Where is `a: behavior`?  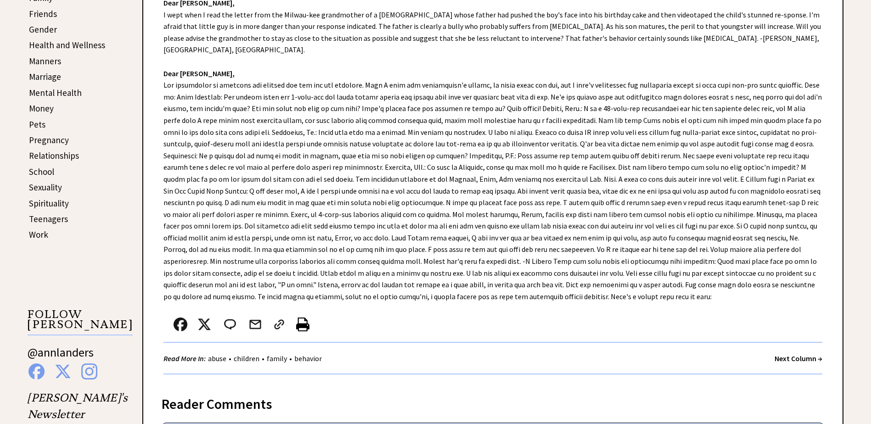 a: behavior is located at coordinates (308, 359).